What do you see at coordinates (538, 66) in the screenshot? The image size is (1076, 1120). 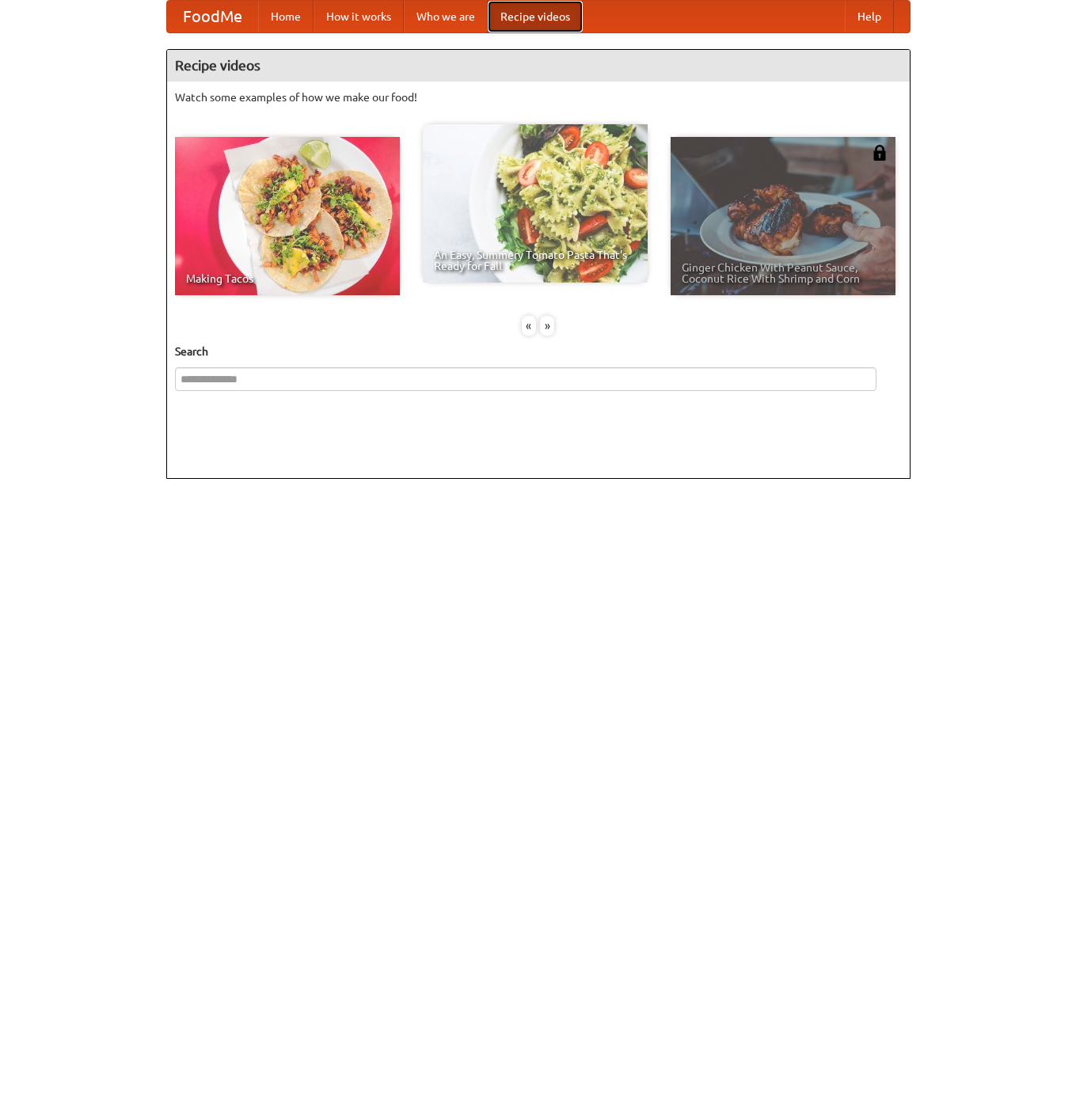 I see `h4: Recipe videos` at bounding box center [538, 66].